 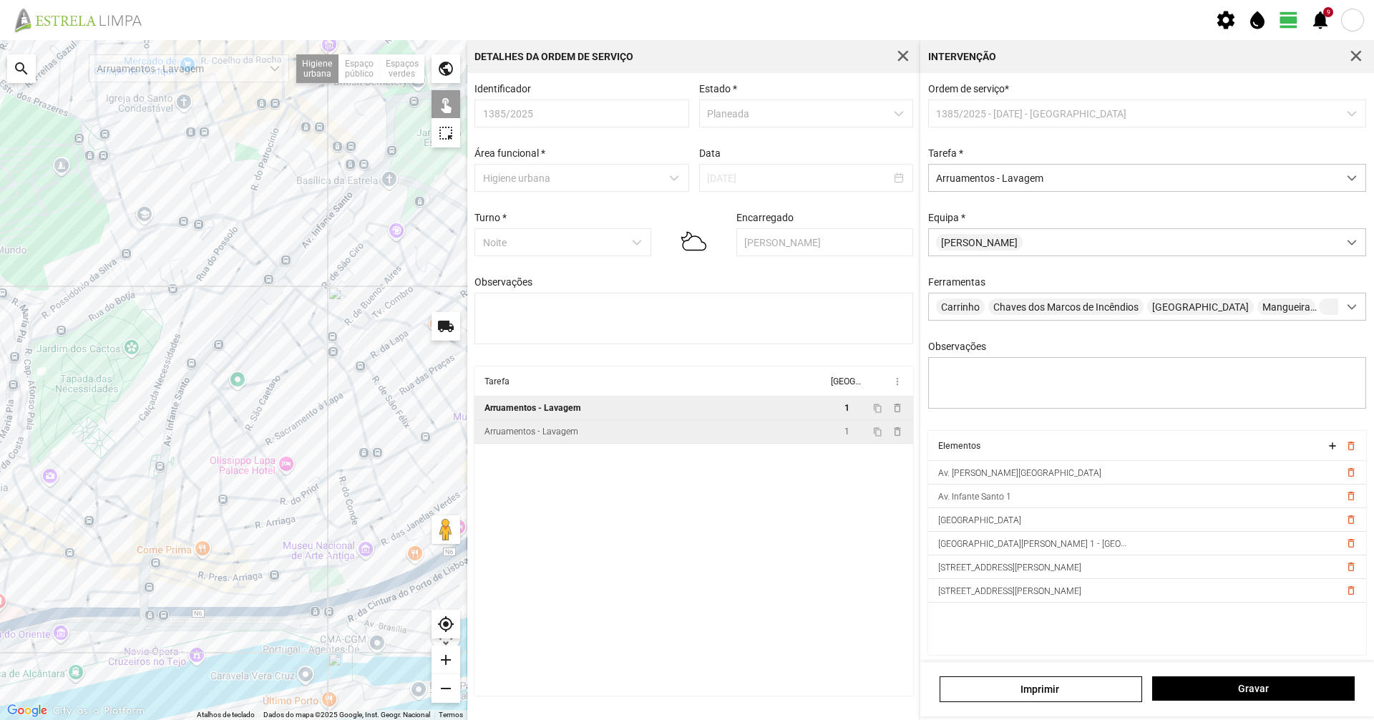 What do you see at coordinates (446, 624) in the screenshot?
I see `div: my_location` at bounding box center [446, 624].